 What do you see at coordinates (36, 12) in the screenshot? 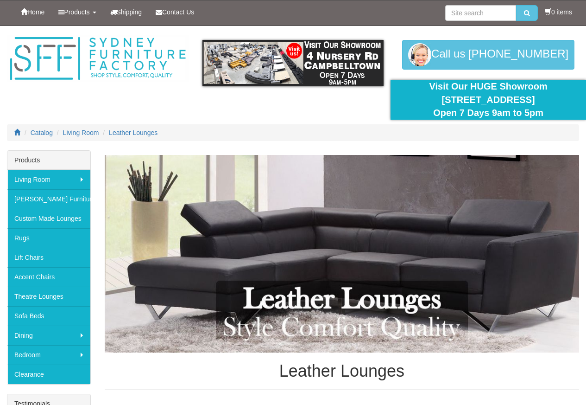
I see `span: Home` at bounding box center [36, 12].